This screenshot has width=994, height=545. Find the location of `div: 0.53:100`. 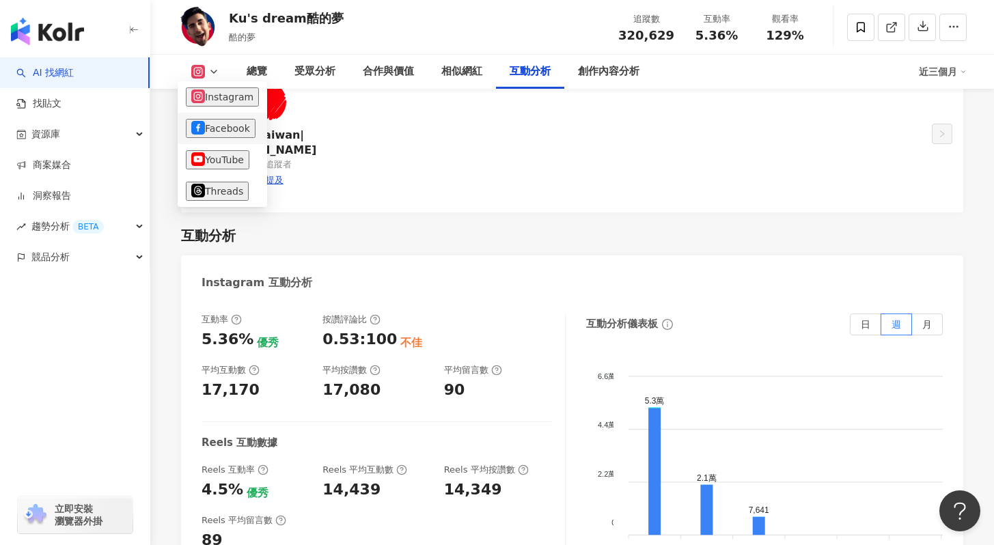

div: 0.53:100 is located at coordinates (360, 340).